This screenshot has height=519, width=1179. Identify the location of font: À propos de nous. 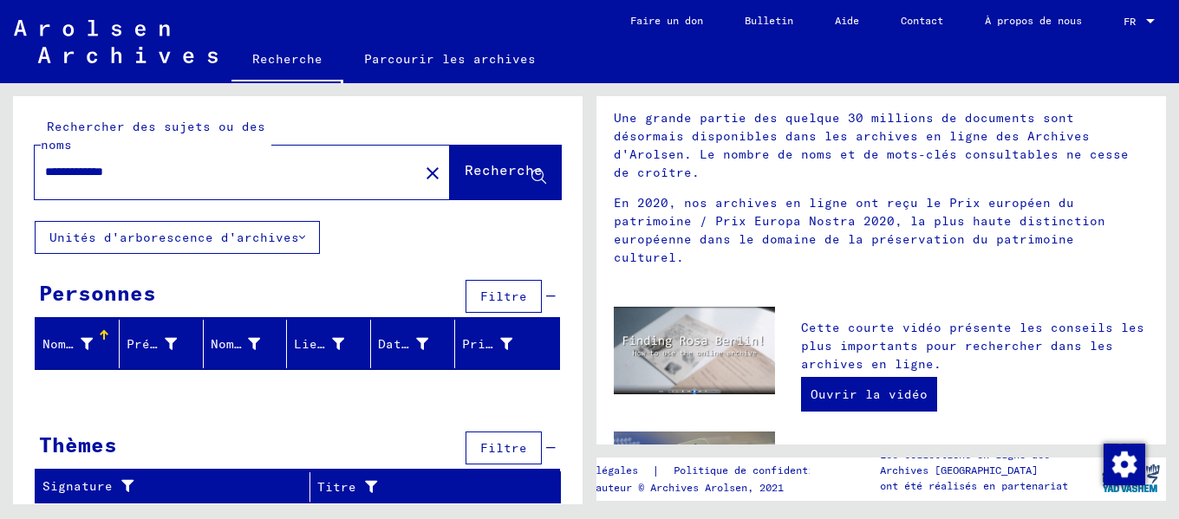
(1034, 20).